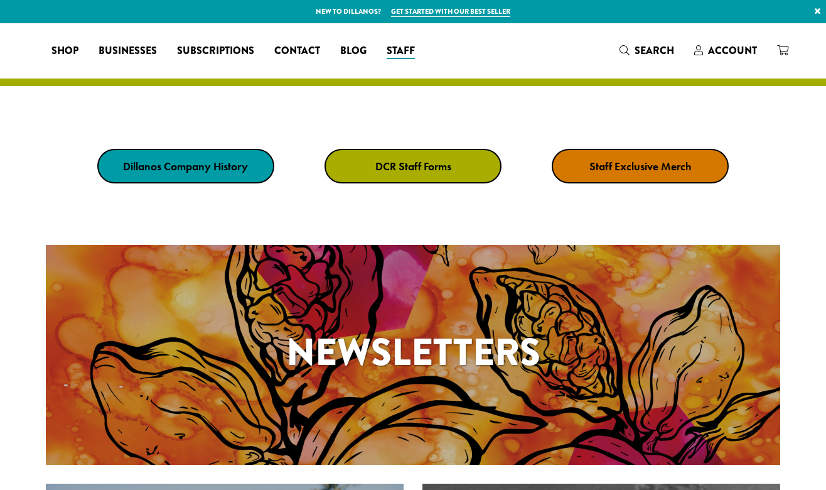 This screenshot has height=490, width=826. What do you see at coordinates (215, 51) in the screenshot?
I see `span: Subscriptions` at bounding box center [215, 51].